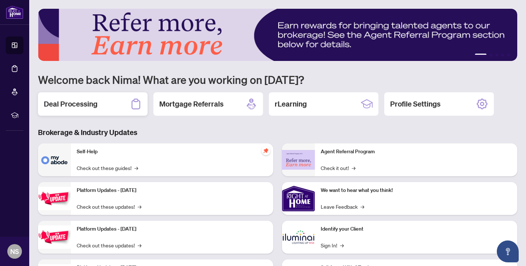  I want to click on img: Identify your Client, so click(298, 237).